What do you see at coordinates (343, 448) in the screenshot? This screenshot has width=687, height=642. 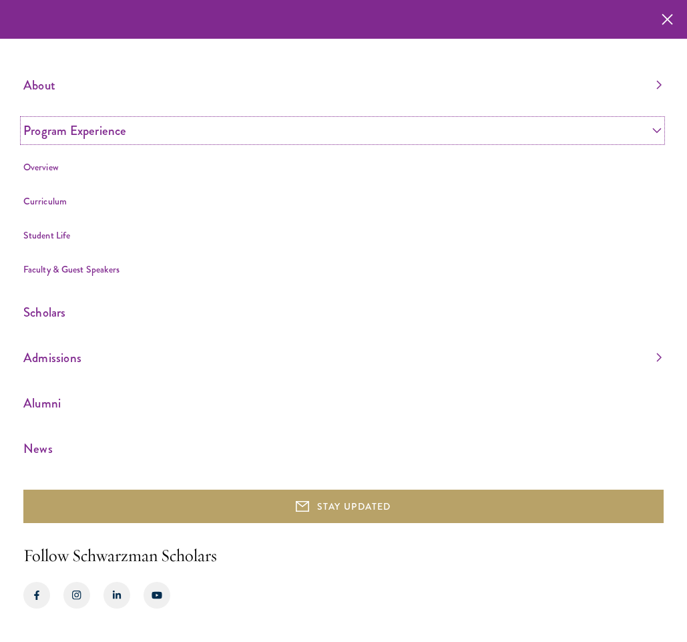 I see `a: News` at bounding box center [343, 448].